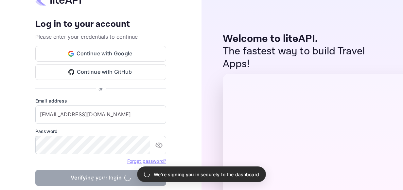  What do you see at coordinates (101, 100) in the screenshot?
I see `label: Email address` at bounding box center [101, 100].